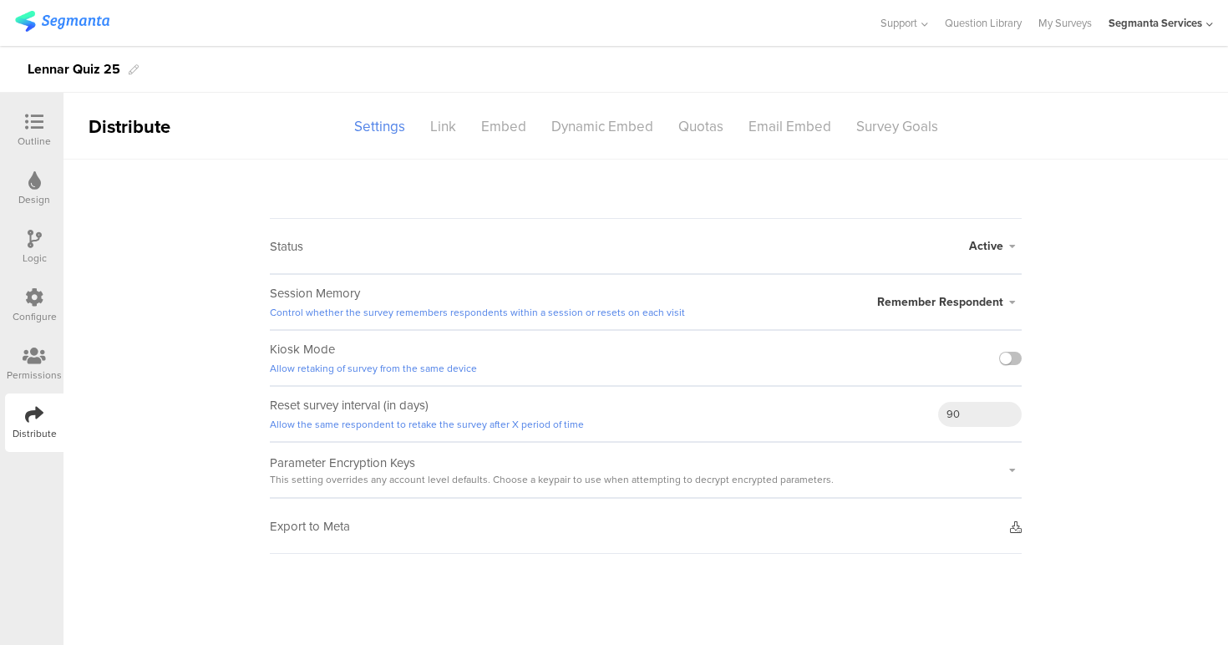  I want to click on a: Allow the same respondent to retake the survey after X period of time, so click(427, 424).